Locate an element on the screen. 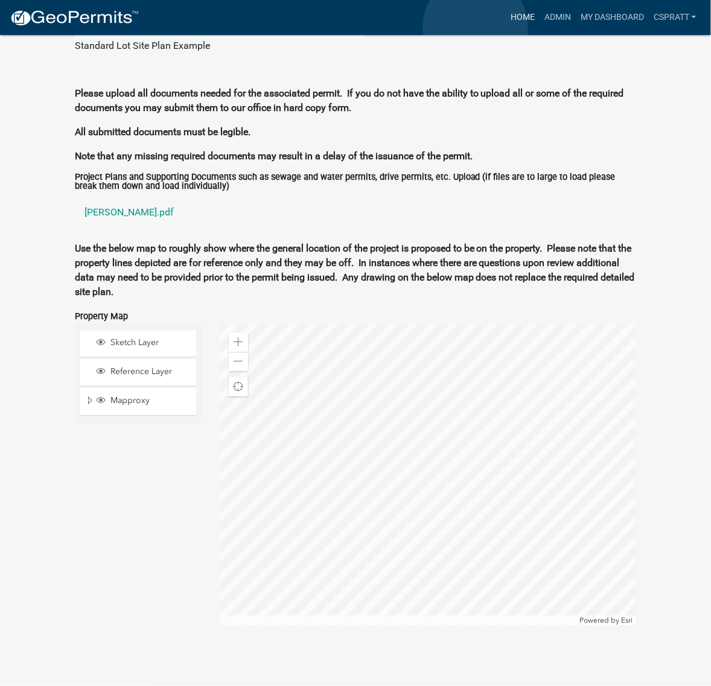  a: Admin is located at coordinates (558, 18).